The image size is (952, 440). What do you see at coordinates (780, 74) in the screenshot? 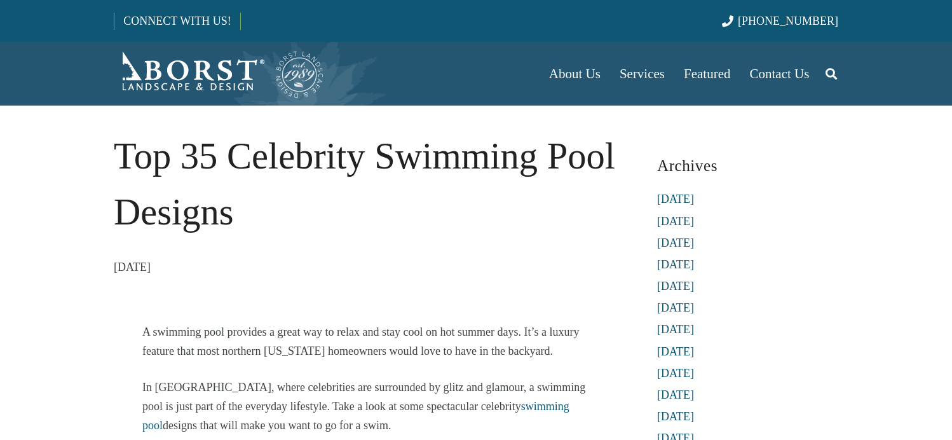
I see `a: Contact Us` at bounding box center [780, 74].